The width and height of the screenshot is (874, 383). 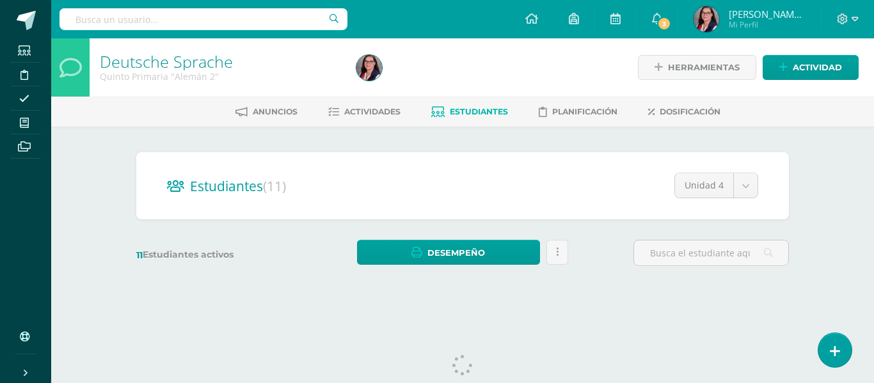 I want to click on span: Mi Perfil, so click(x=767, y=24).